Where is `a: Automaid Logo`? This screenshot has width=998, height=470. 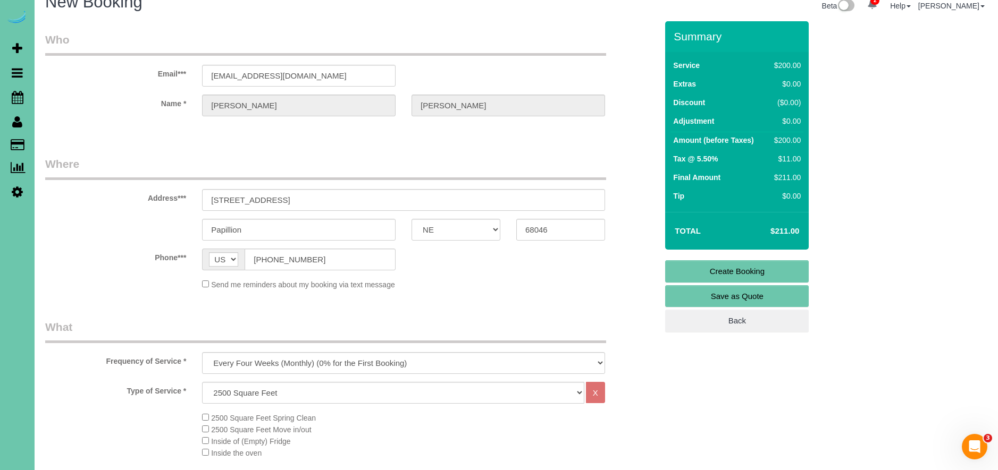
a: Automaid Logo is located at coordinates (17, 18).